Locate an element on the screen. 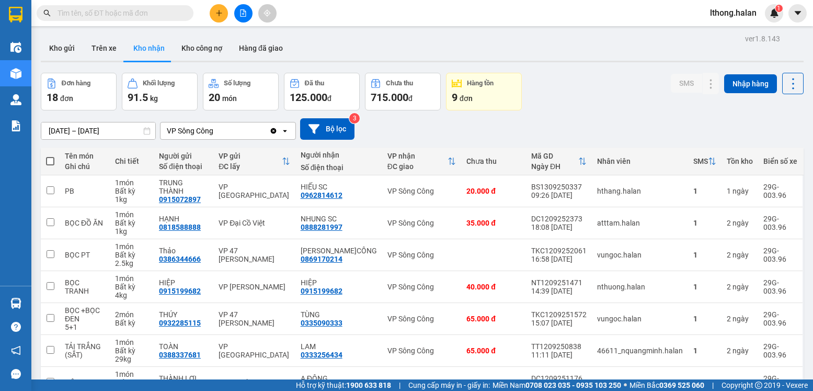 This screenshot has width=813, height=391. div: HẠNH is located at coordinates (184, 219).